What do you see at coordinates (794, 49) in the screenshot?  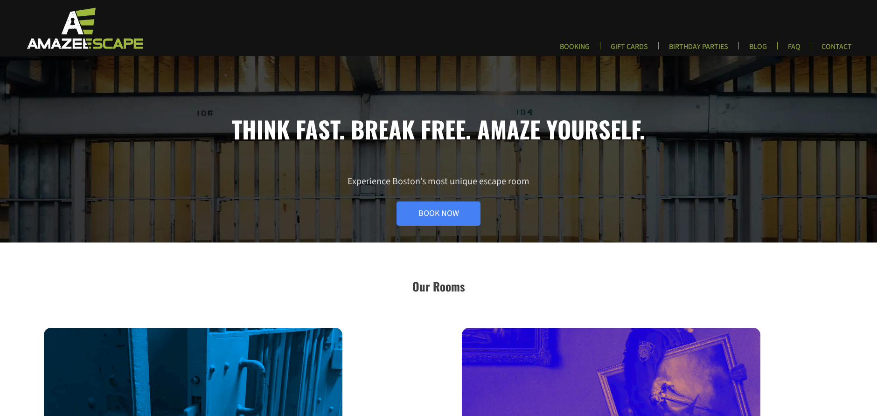 I see `a: FAQ` at bounding box center [794, 49].